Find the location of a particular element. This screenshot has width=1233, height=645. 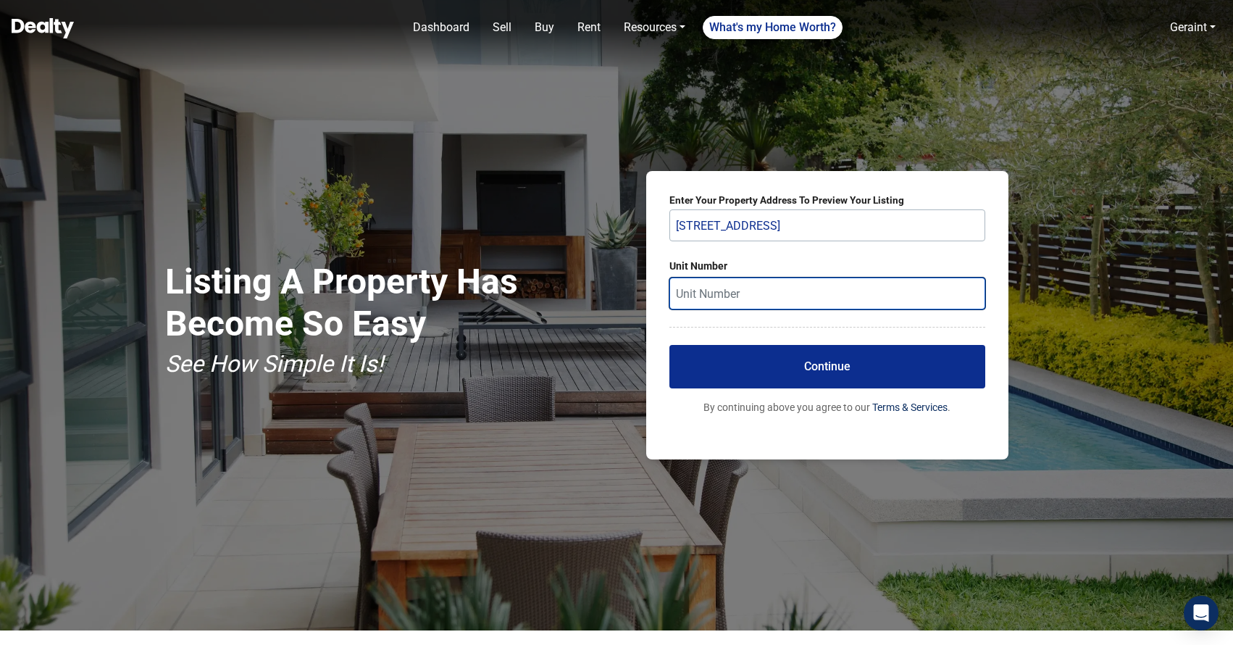

a: Dashboard is located at coordinates (441, 28).